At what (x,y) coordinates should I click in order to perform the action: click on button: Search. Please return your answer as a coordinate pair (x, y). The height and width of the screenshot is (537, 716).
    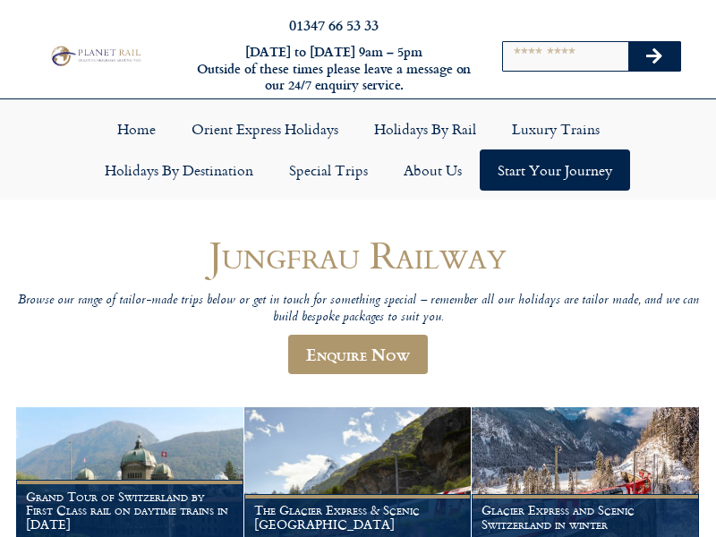
    Looking at the image, I should click on (654, 56).